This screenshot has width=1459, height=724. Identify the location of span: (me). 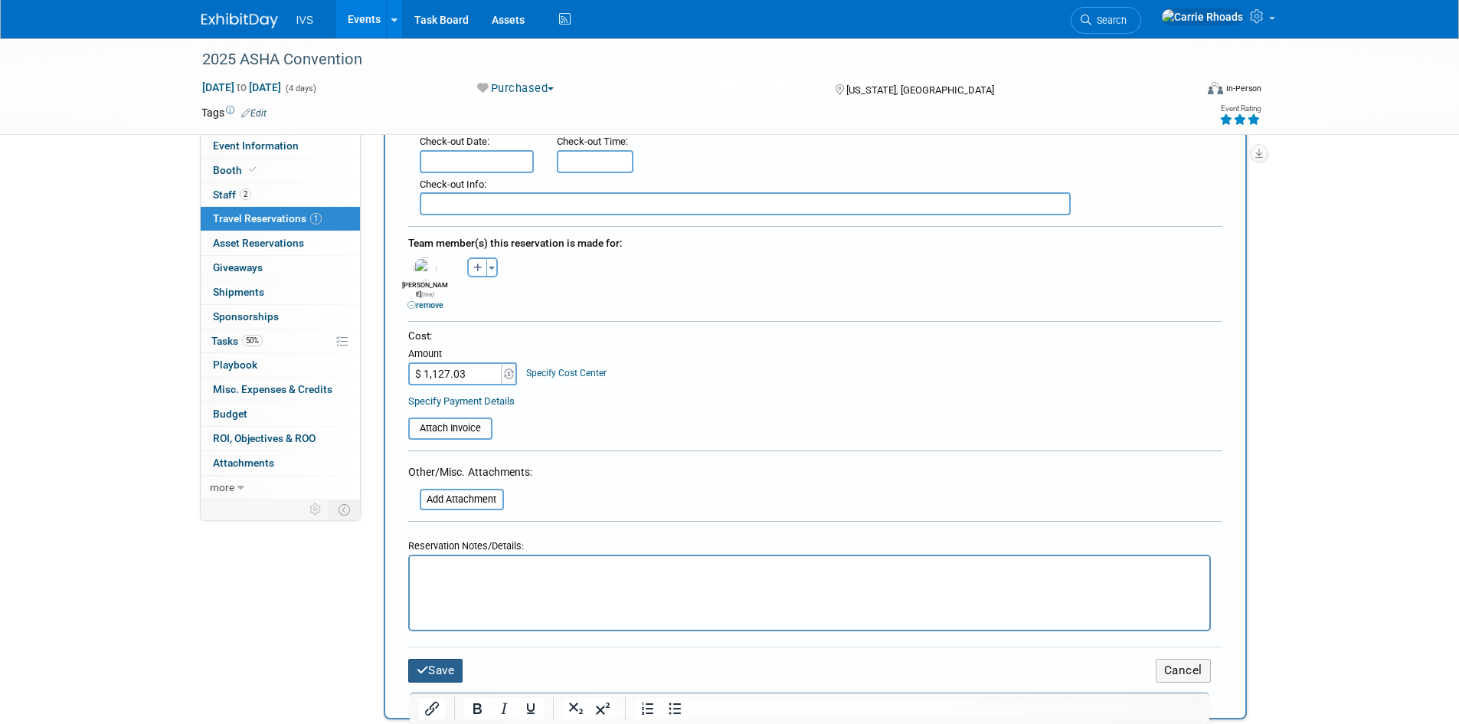
(427, 294).